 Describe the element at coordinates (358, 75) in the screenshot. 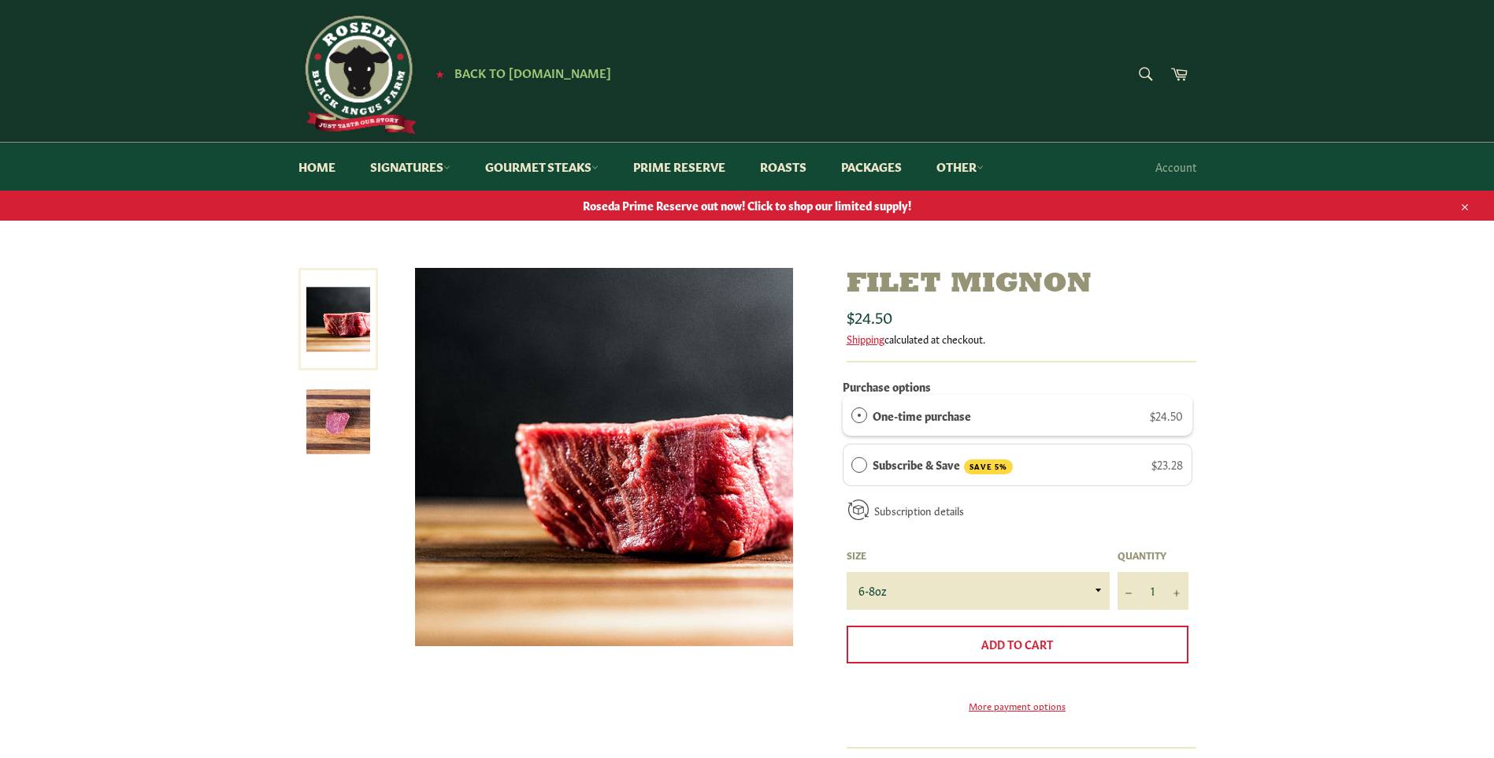

I see `img: Roseda Beef` at that location.